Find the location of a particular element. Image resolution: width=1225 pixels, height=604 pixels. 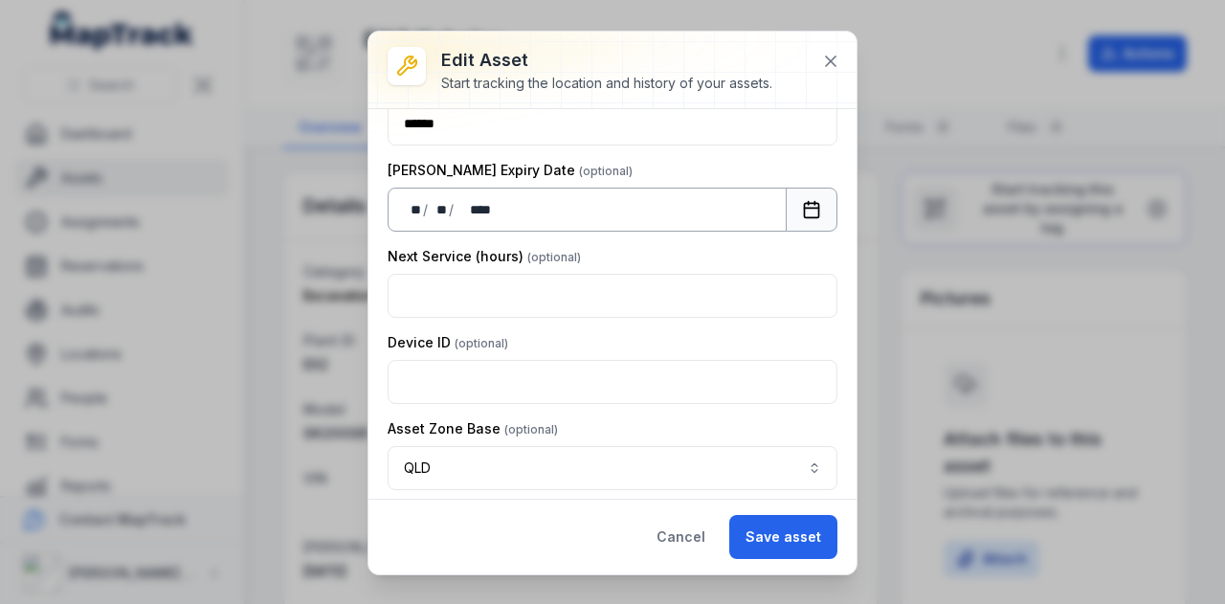

button: Save asset is located at coordinates (783, 537).